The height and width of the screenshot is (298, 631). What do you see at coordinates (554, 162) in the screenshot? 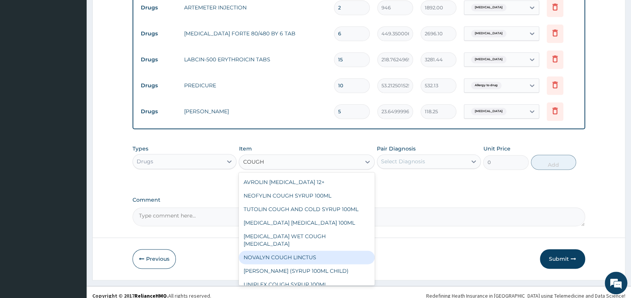
I see `button: Add` at bounding box center [554, 162].